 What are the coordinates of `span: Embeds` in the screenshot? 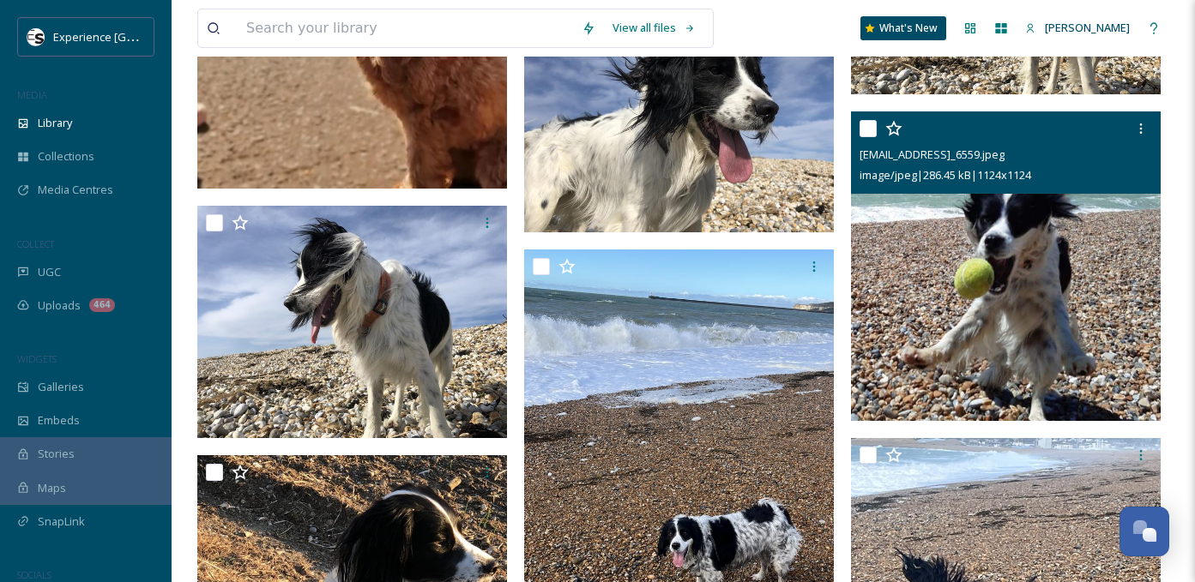 It's located at (58, 420).